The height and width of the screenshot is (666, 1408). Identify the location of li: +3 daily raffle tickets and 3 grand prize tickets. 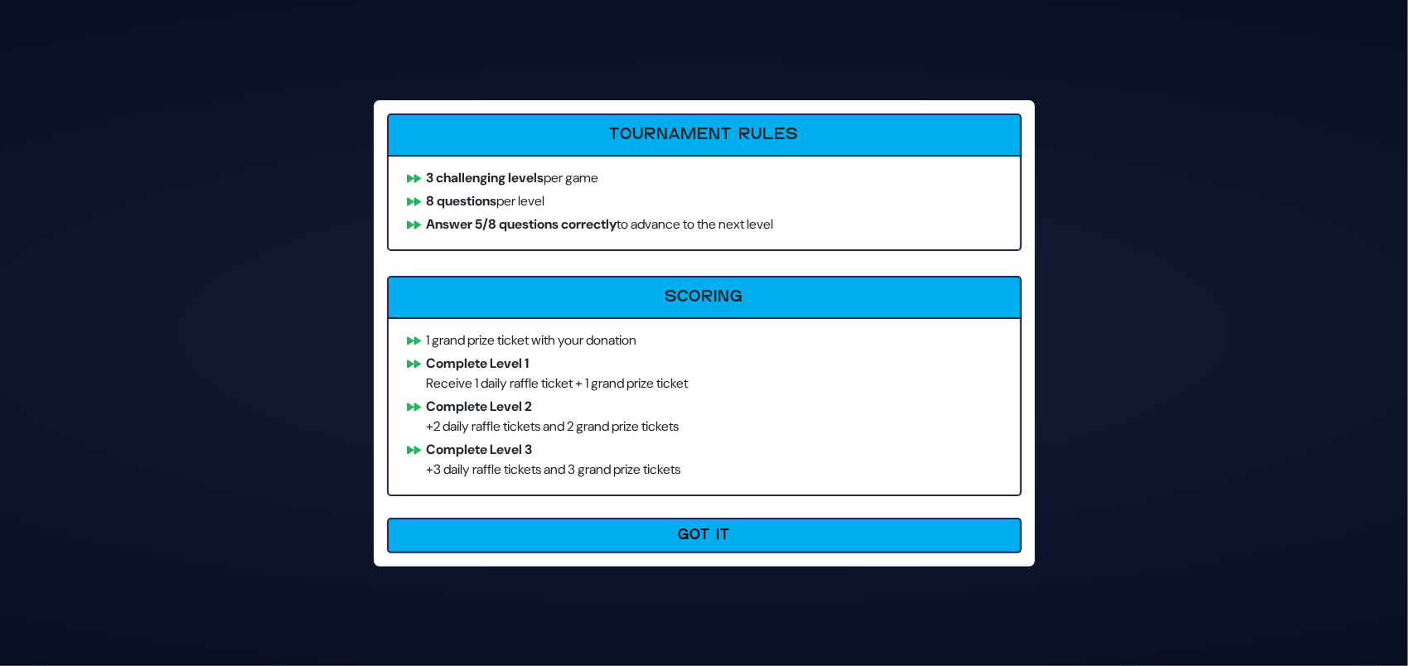
(704, 460).